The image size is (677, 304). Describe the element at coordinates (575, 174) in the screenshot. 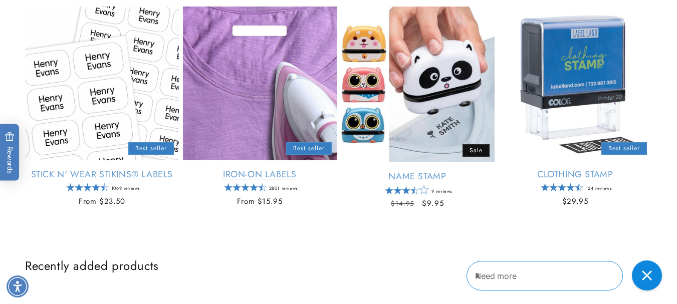

I see `a: Clothing Stamp` at that location.